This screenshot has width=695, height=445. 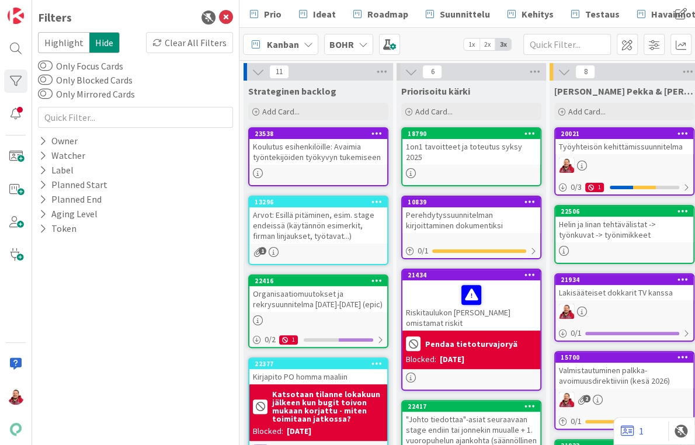 I want to click on div: 1, so click(x=595, y=188).